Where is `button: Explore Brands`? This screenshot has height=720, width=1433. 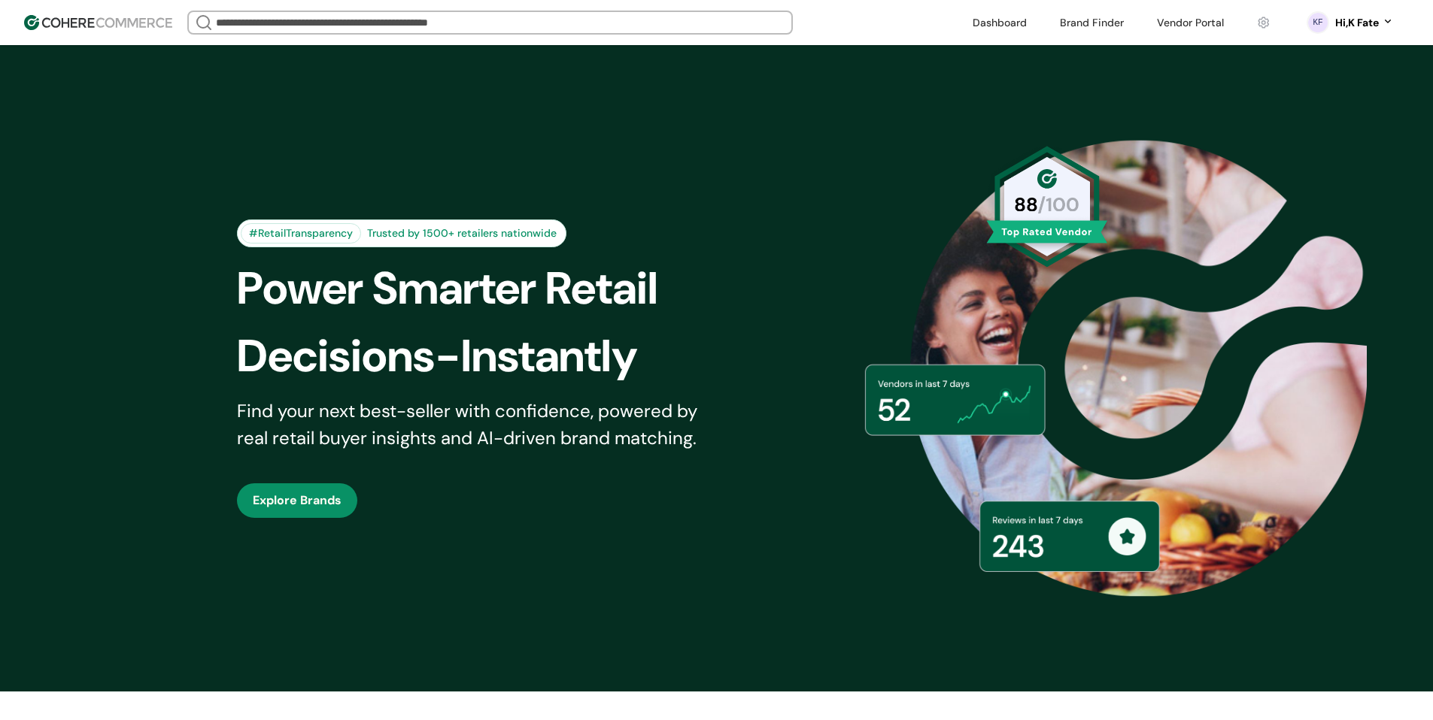 button: Explore Brands is located at coordinates (297, 501).